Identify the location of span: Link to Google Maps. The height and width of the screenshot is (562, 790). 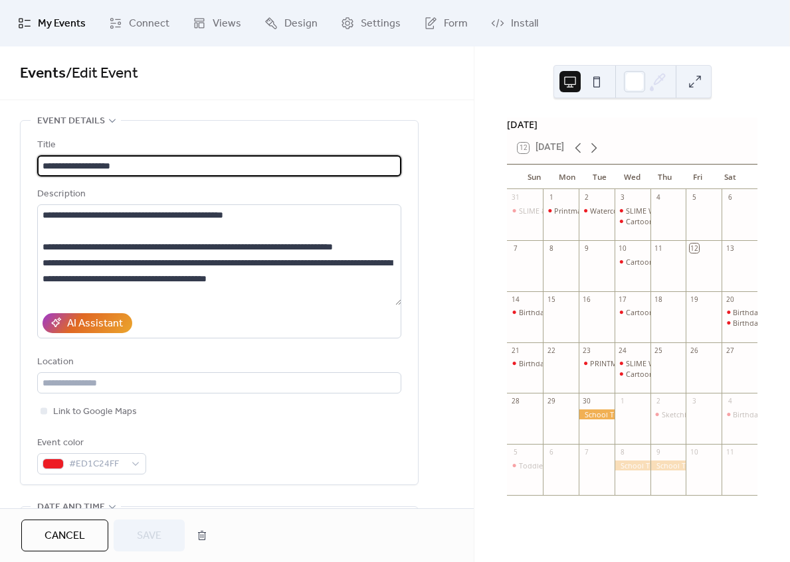
(95, 412).